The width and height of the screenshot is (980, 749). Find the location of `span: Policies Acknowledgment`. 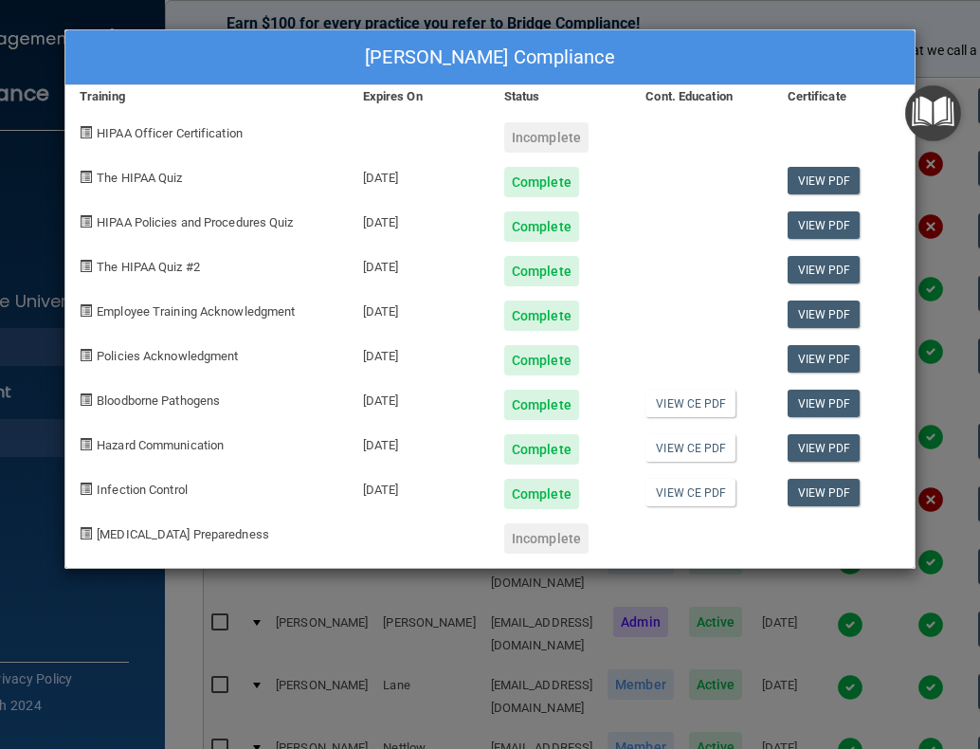

span: Policies Acknowledgment is located at coordinates (167, 355).